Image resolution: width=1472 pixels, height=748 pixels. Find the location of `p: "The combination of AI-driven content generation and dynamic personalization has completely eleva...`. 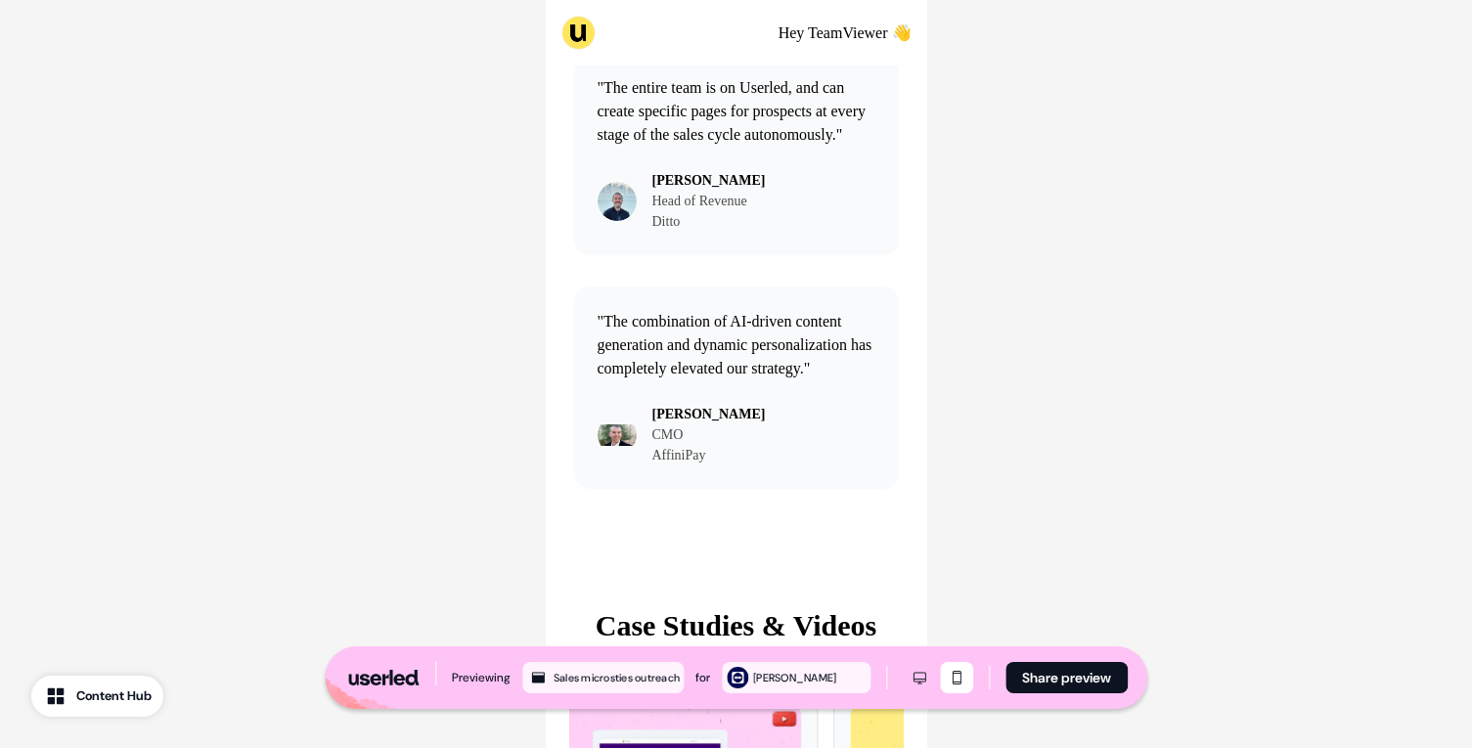

p: "The combination of AI-driven content generation and dynamic personalization has completely eleva... is located at coordinates (736, 345).